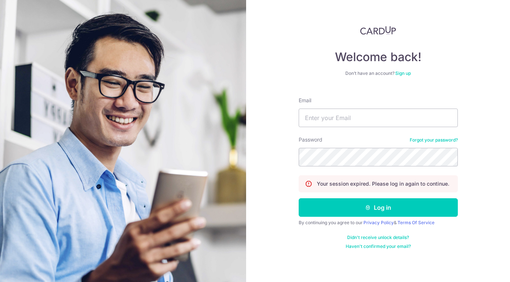  Describe the element at coordinates (378, 222) in the screenshot. I see `a: Privacy Policy` at that location.